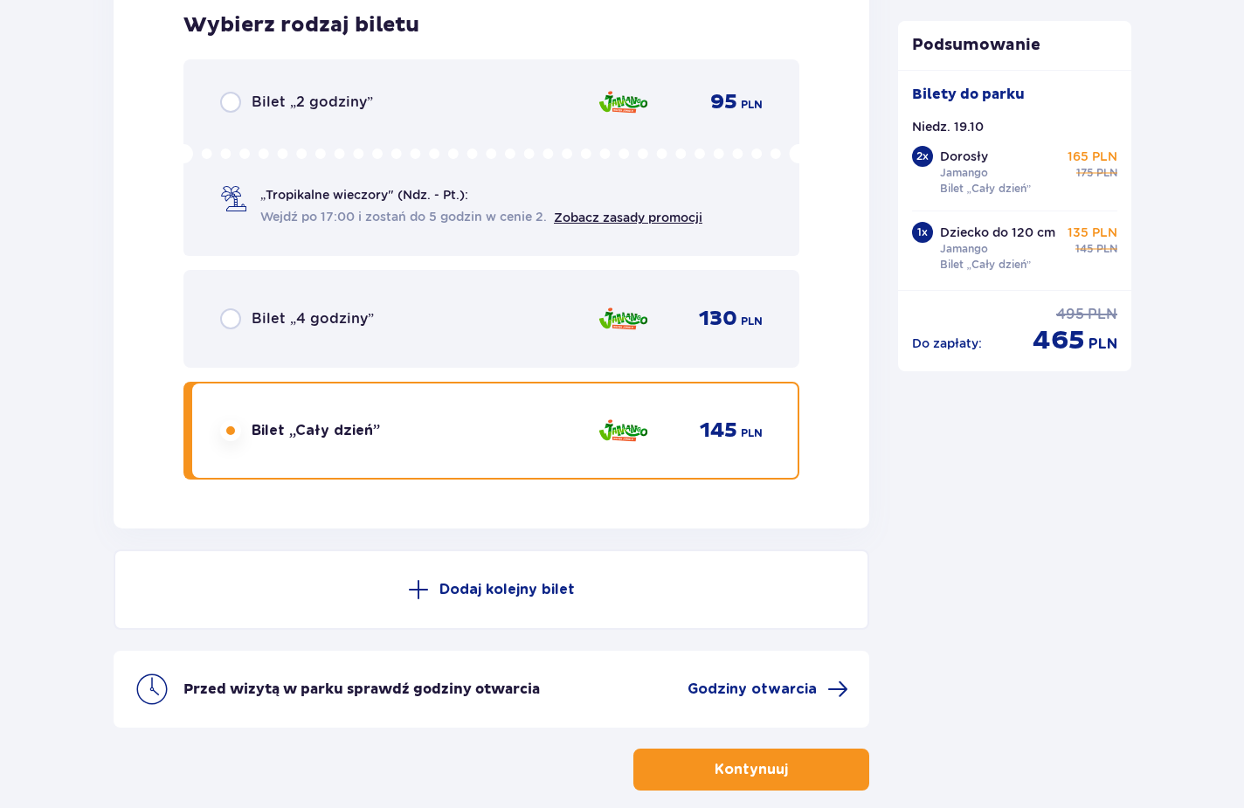 This screenshot has height=808, width=1244. I want to click on span: 175, so click(1084, 173).